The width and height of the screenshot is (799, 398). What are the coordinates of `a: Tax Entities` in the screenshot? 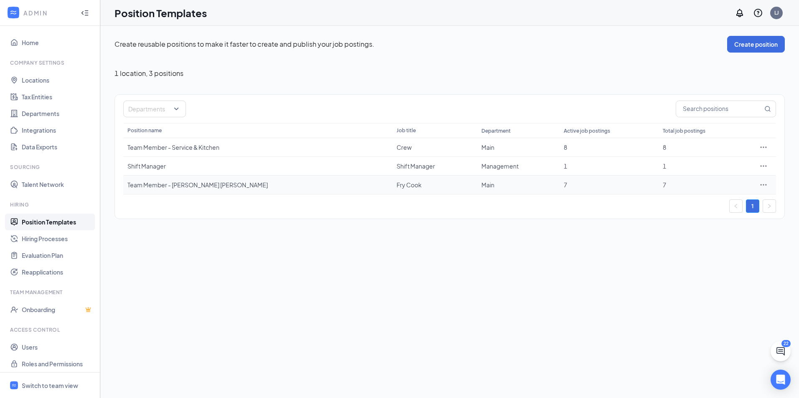 It's located at (57, 97).